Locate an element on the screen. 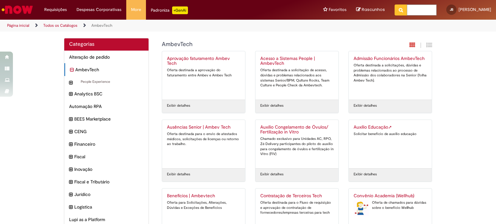 This screenshot has width=496, height=224. i: recolher categoria AmbevTech is located at coordinates (72, 70).